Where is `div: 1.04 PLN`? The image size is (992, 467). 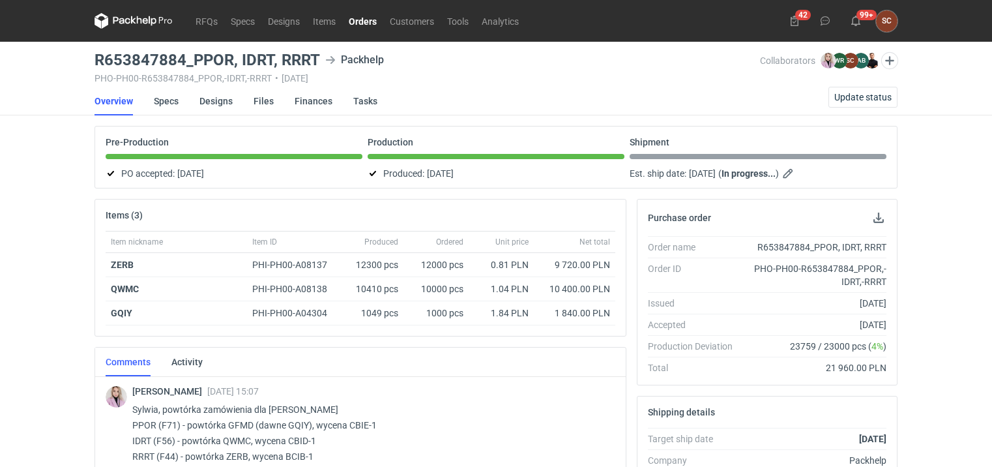 div: 1.04 PLN is located at coordinates (501, 289).